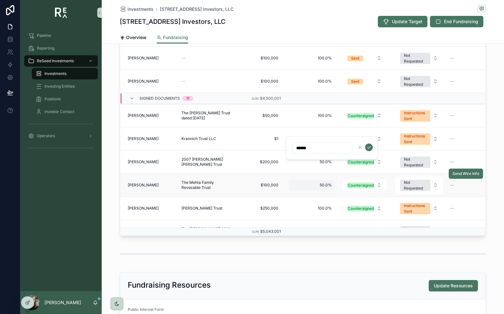  Describe the element at coordinates (146, 309) in the screenshot. I see `span: Public Interest Form` at that location.